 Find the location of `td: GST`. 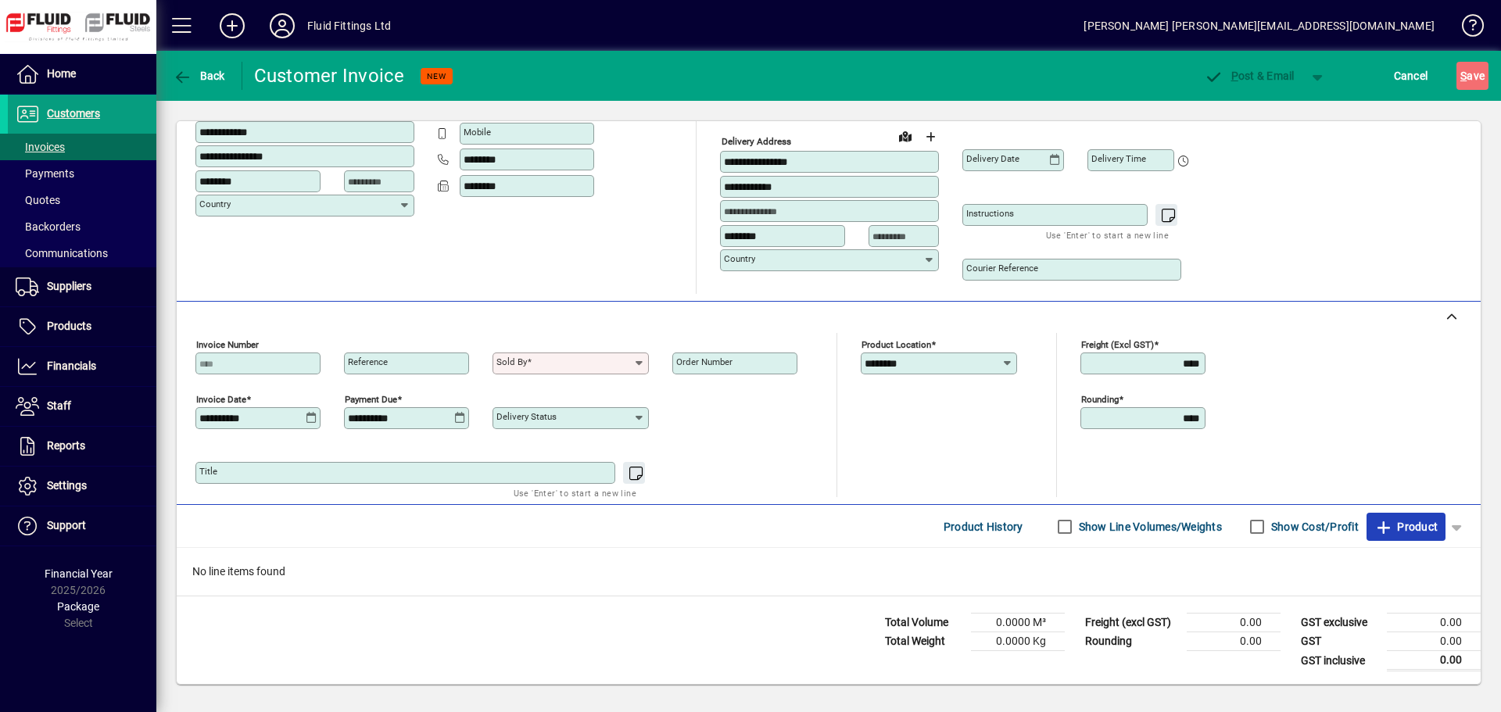

td: GST is located at coordinates (1340, 642).